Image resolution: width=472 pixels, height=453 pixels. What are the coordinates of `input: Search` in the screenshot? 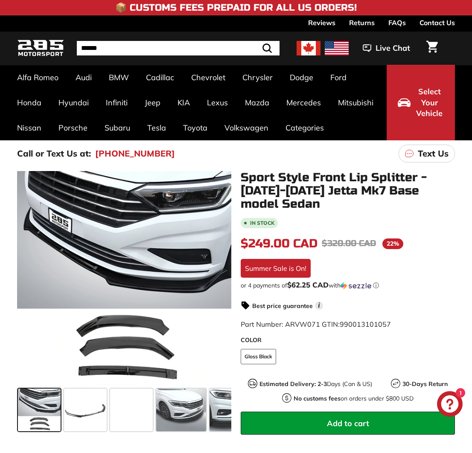 It's located at (178, 48).